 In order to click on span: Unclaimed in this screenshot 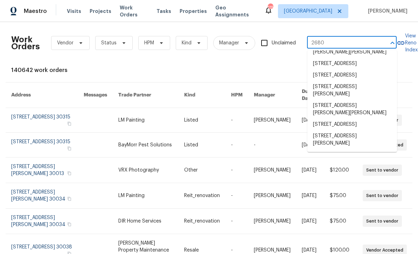, I will do `click(283, 43)`.